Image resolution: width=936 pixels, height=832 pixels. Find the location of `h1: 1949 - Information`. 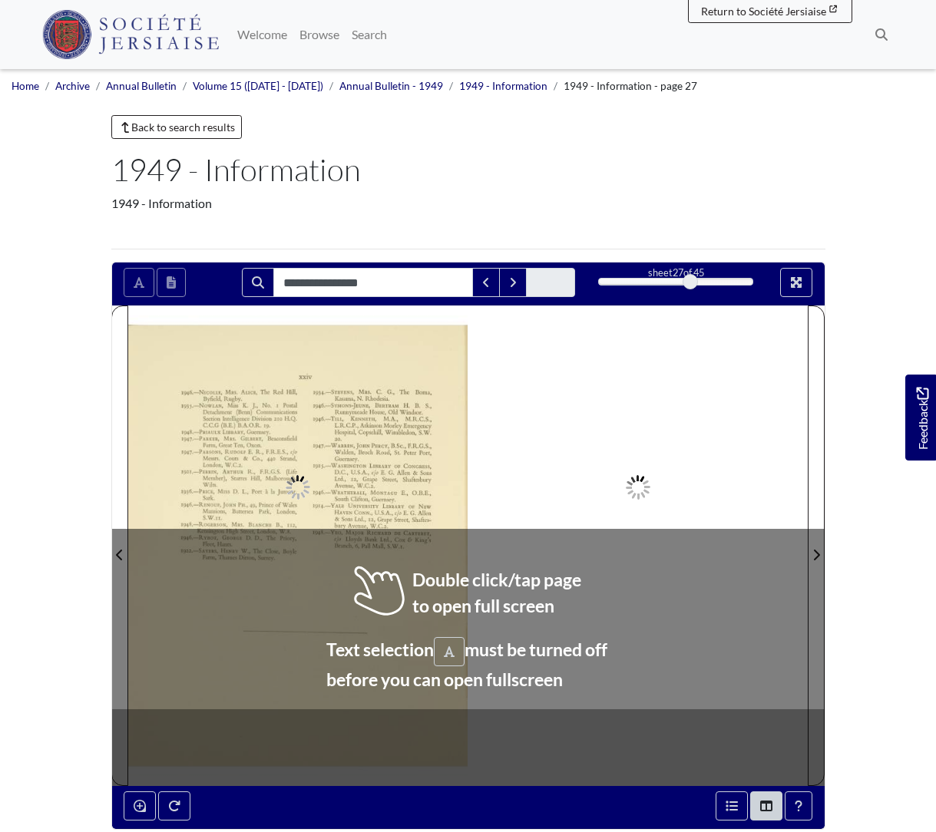

h1: 1949 - Information is located at coordinates (468, 170).